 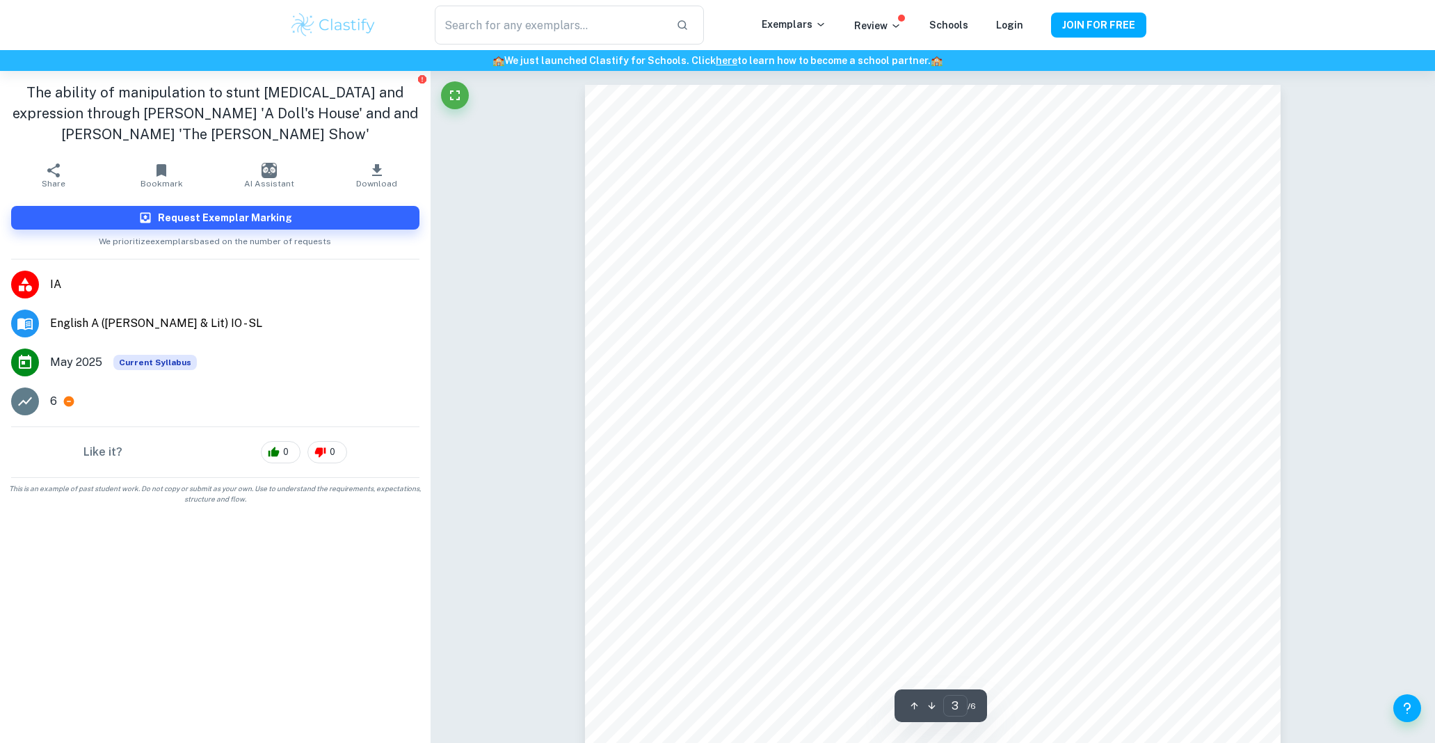 I want to click on span: This is an example of past student work. Do not copy or submit as your own. Use to understand the..., so click(x=215, y=494).